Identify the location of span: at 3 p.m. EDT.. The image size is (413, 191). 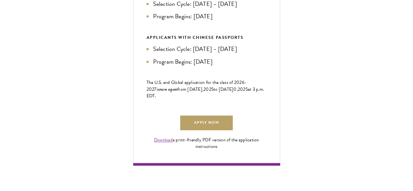
(205, 92).